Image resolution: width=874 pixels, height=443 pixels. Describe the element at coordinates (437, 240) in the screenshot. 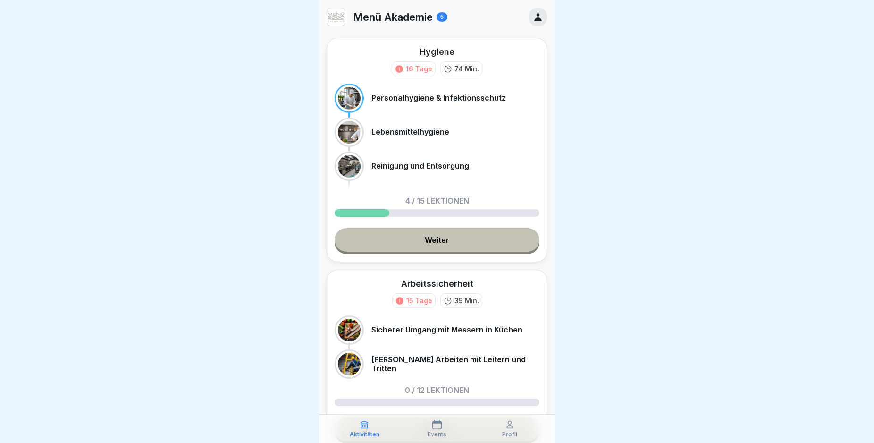

I see `a: Weiter` at that location.